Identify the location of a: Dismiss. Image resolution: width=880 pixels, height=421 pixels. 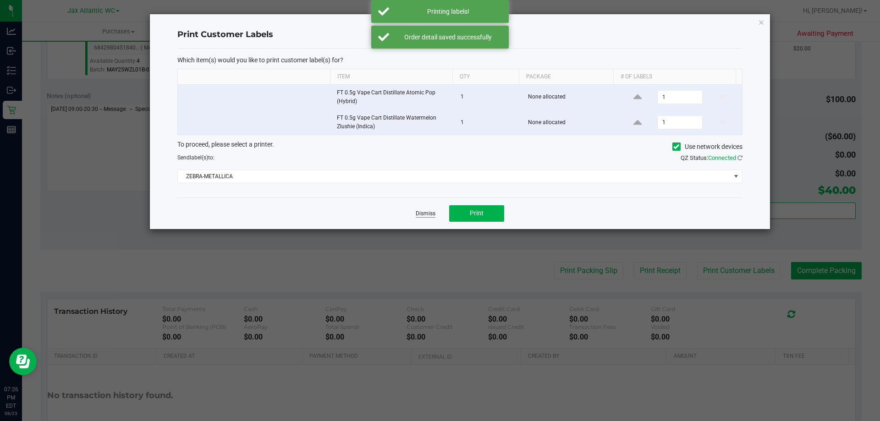
(425, 213).